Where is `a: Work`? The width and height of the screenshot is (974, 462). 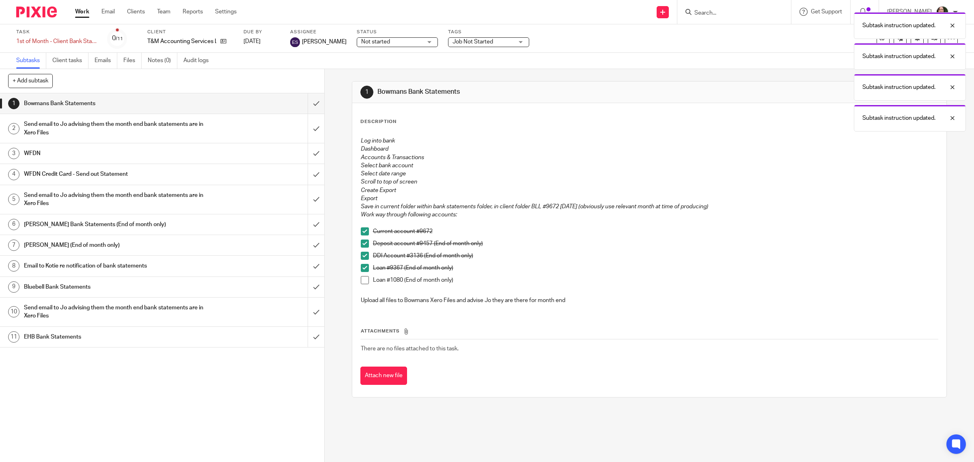 a: Work is located at coordinates (82, 12).